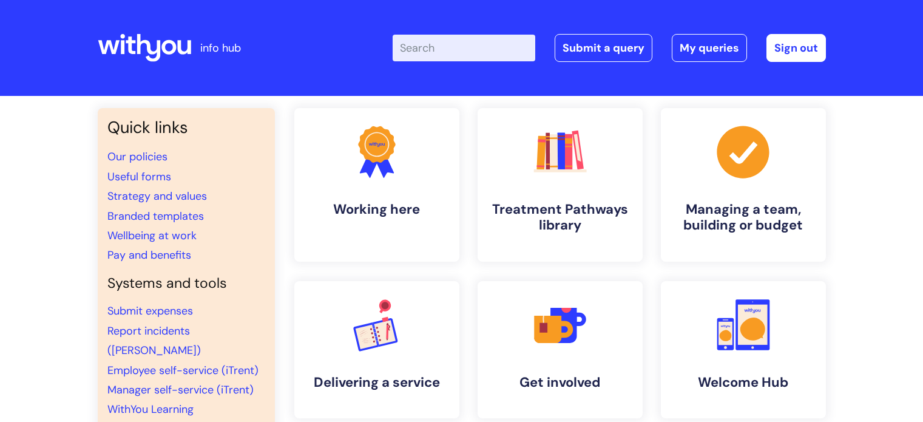 This screenshot has width=923, height=422. I want to click on a: Get involved, so click(560, 349).